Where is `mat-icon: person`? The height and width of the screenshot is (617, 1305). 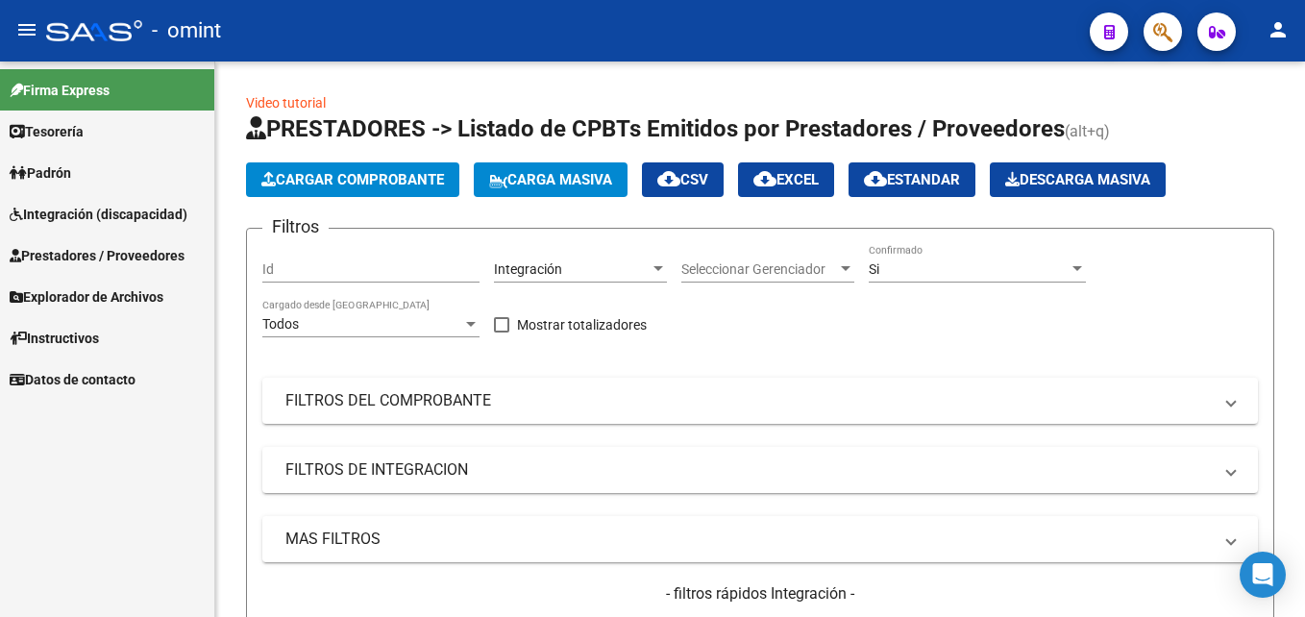
mat-icon: person is located at coordinates (1278, 30).